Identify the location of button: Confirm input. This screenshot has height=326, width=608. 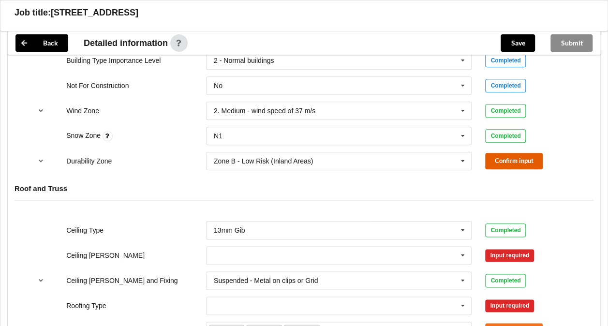
(513, 160).